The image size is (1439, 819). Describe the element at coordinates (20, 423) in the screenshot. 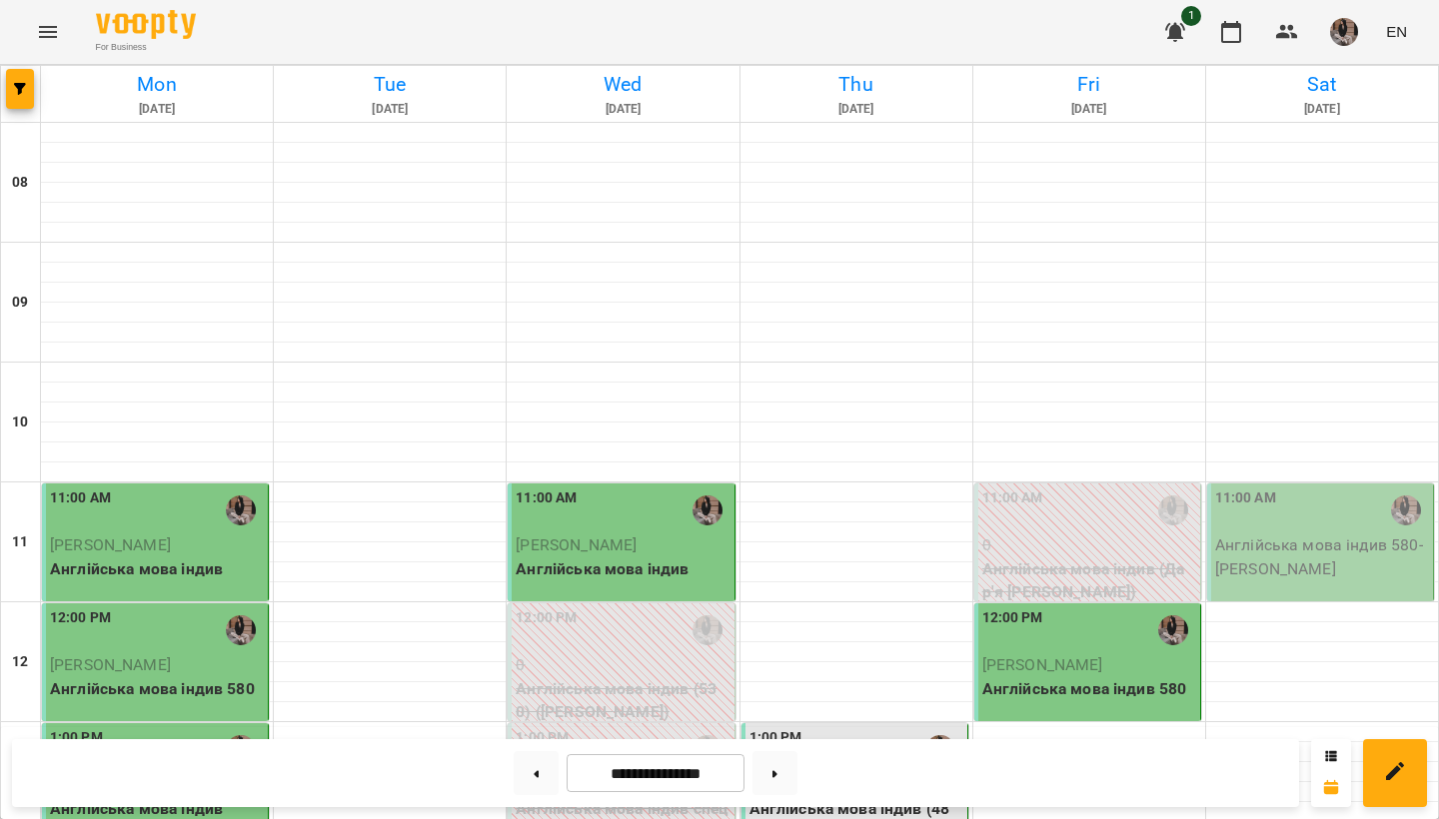

I see `h6: 10` at that location.